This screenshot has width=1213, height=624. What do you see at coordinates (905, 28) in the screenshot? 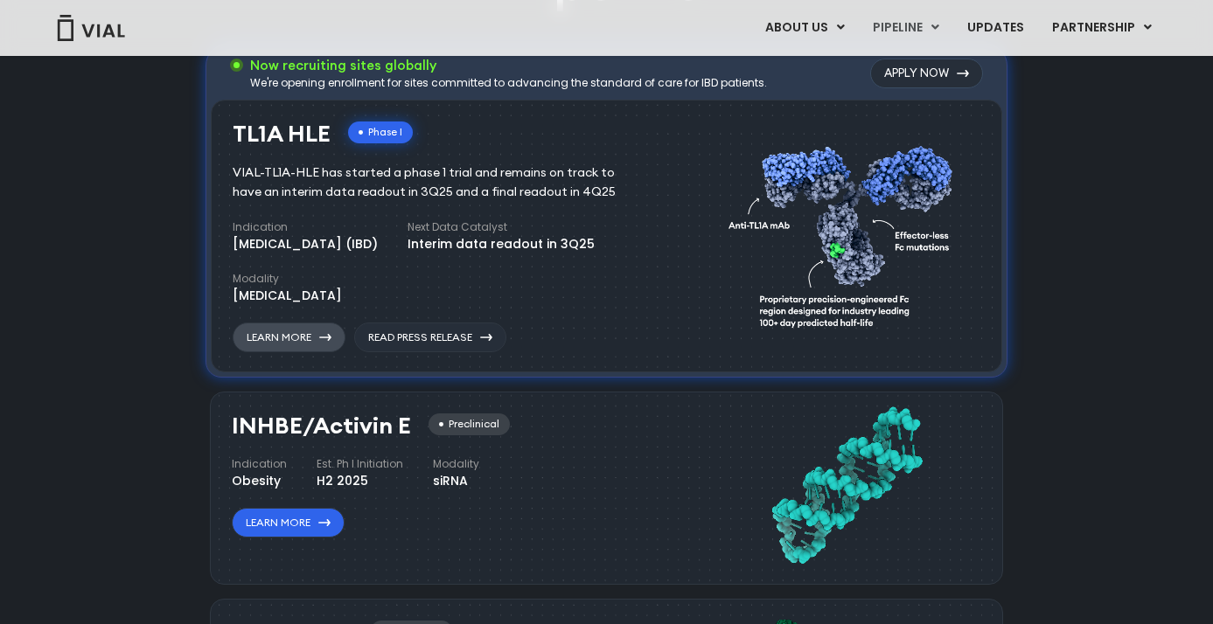
I see `a: PIPELINEMenu Toggle` at bounding box center [905, 28].